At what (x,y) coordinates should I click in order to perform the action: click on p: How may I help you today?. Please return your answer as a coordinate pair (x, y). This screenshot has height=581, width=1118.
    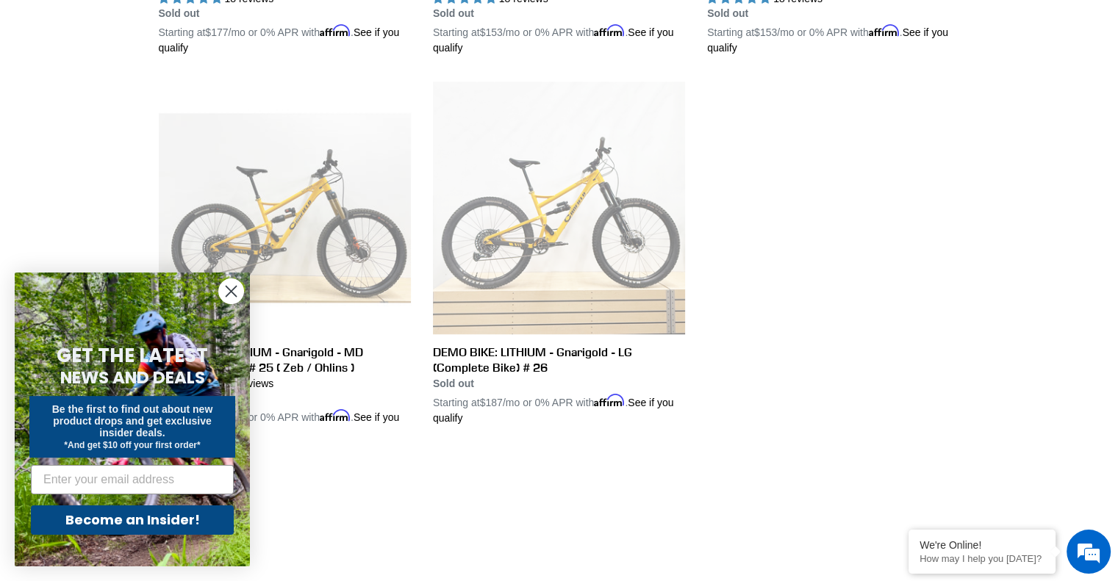
    Looking at the image, I should click on (982, 559).